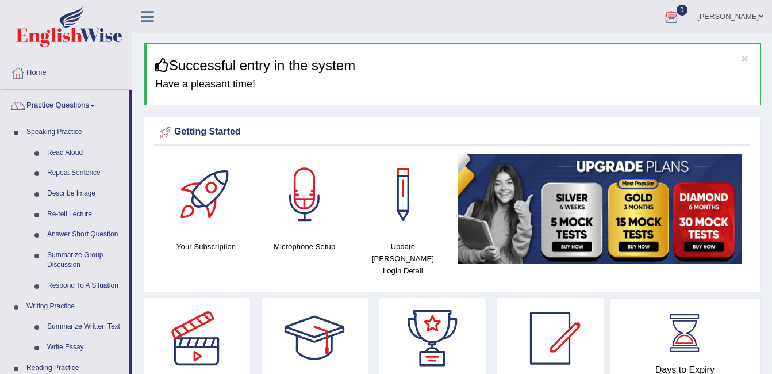 The width and height of the screenshot is (772, 374). What do you see at coordinates (304, 246) in the screenshot?
I see `h4: Microphone Setup` at bounding box center [304, 246].